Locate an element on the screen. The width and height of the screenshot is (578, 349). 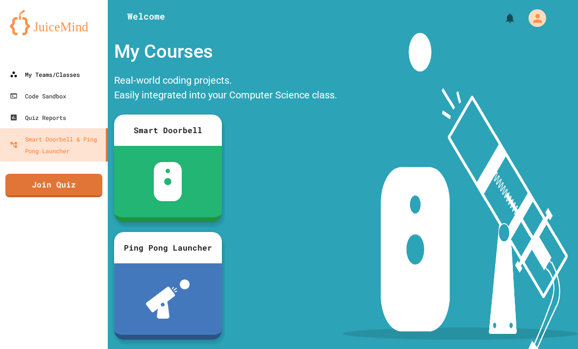
div: Quiz Reports is located at coordinates (38, 117).